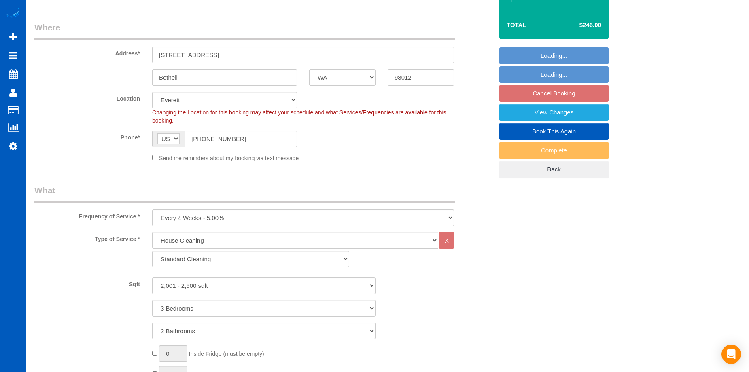 This screenshot has height=372, width=749. What do you see at coordinates (244, 30) in the screenshot?
I see `legend: Where` at bounding box center [244, 30].